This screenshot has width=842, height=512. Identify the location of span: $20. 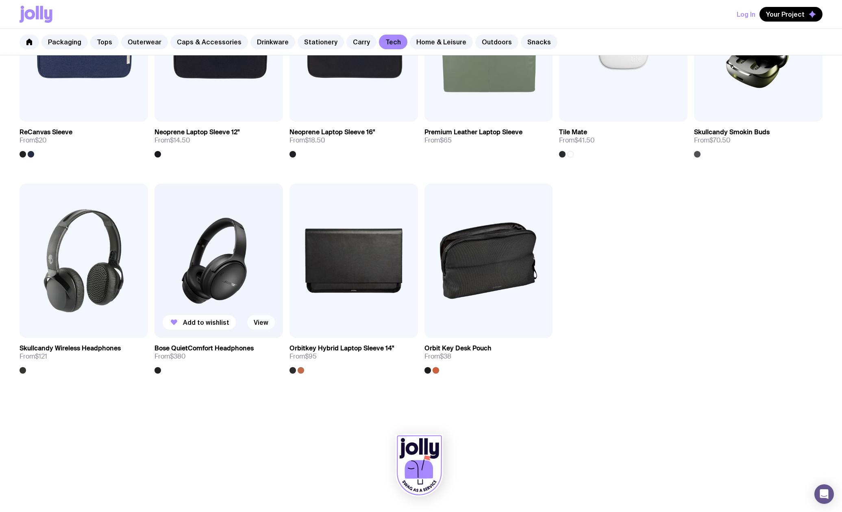
(41, 140).